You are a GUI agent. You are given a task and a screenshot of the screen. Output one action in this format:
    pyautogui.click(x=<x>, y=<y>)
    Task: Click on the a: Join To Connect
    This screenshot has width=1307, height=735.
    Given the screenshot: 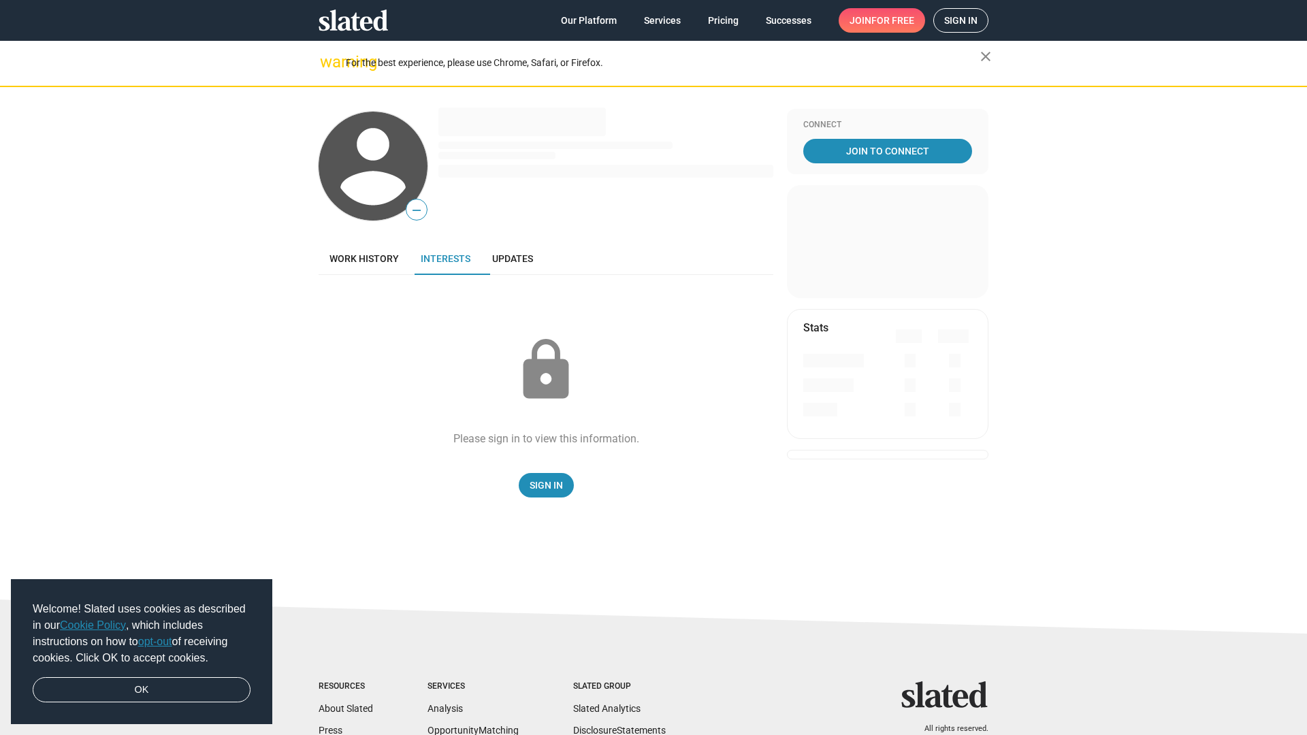 What is the action you would take?
    pyautogui.click(x=888, y=151)
    